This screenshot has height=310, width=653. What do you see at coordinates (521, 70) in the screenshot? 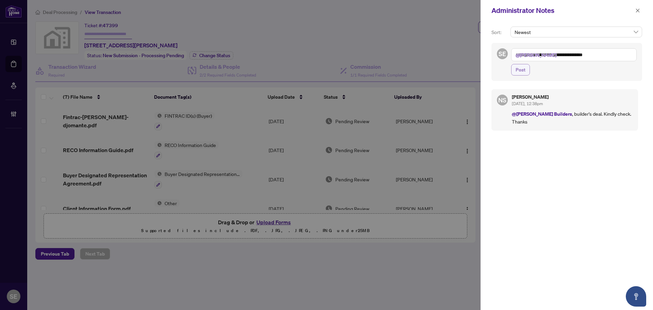
I see `span: Post` at bounding box center [521, 70].